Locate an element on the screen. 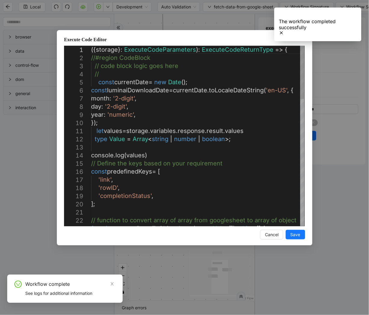  span: luminaiDownloadDate is located at coordinates (138, 90).